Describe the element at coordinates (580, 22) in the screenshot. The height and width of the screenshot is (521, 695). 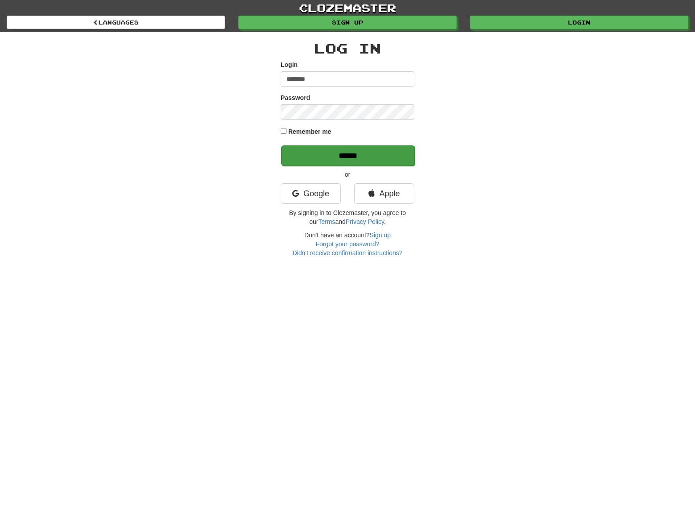
I see `a: Login` at that location.